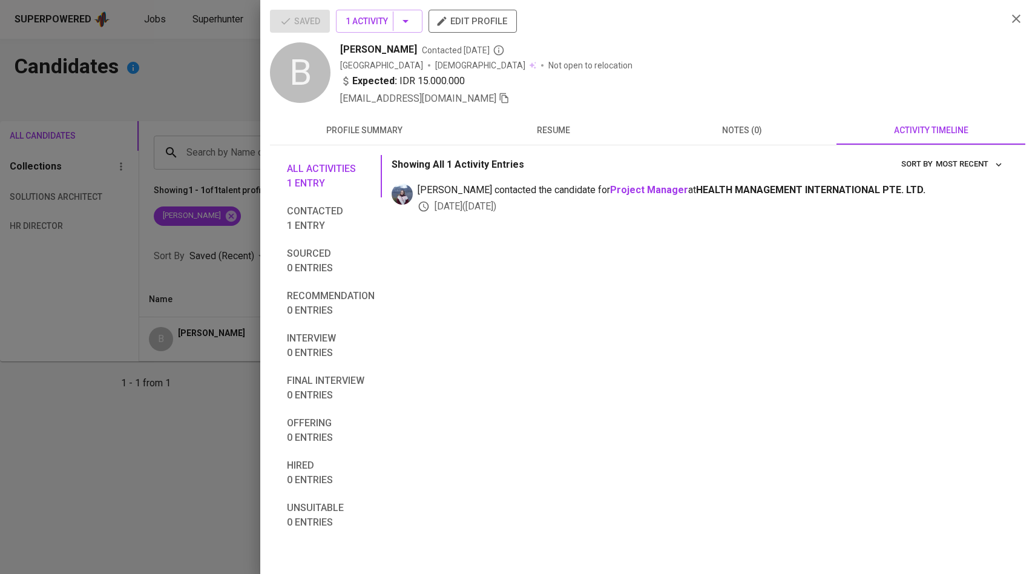  Describe the element at coordinates (472, 21) in the screenshot. I see `button: edit profile` at that location.